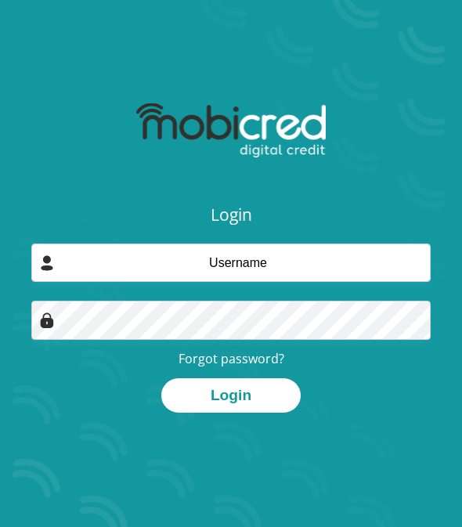 Image resolution: width=462 pixels, height=527 pixels. I want to click on a: Forgot password?, so click(231, 359).